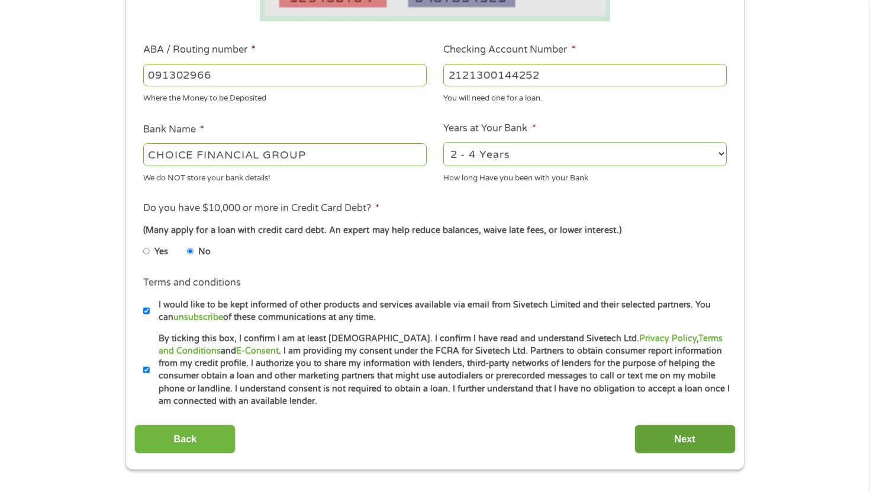  What do you see at coordinates (261, 208) in the screenshot?
I see `label: Do you have $10,000 or more in Credit Card Debt?` at bounding box center [261, 208].